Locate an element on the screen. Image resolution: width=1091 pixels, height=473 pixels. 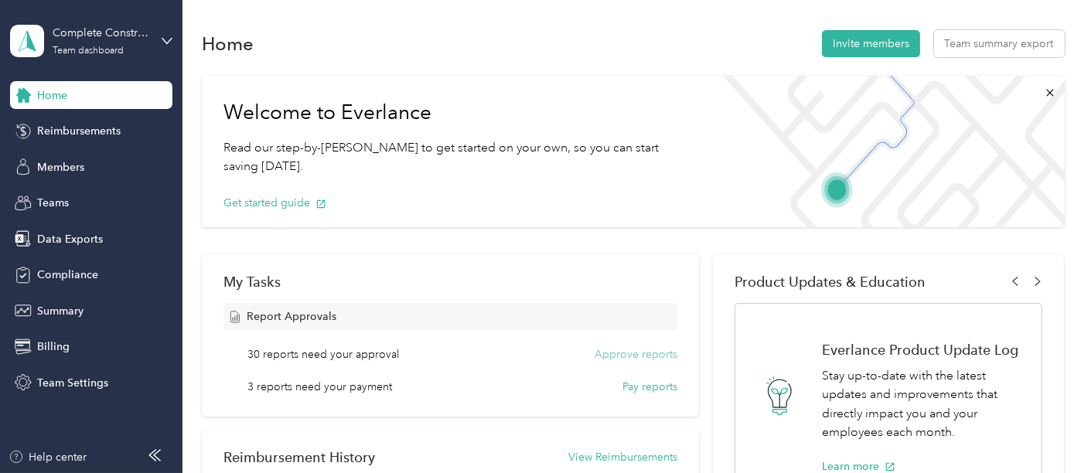
div: Help center is located at coordinates (48, 457).